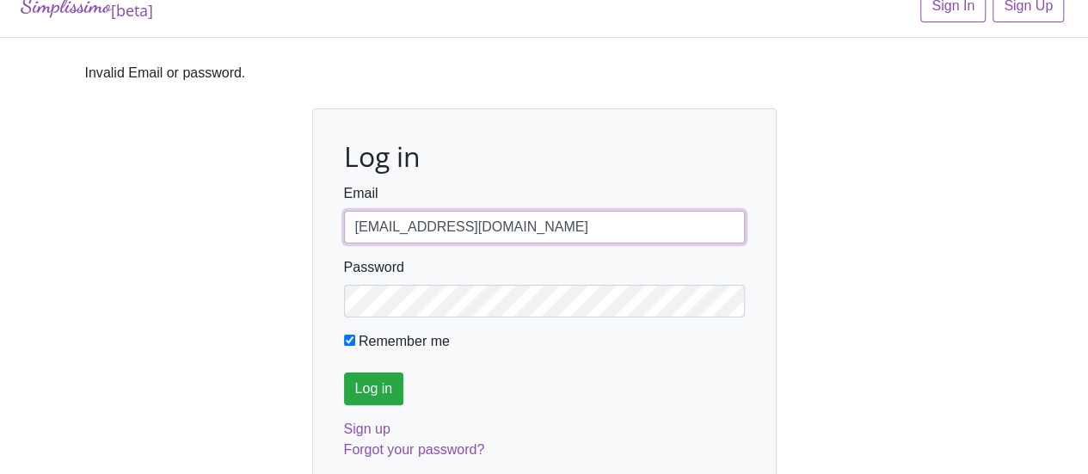 The image size is (1088, 474). What do you see at coordinates (361, 193) in the screenshot?
I see `label: Email` at bounding box center [361, 193].